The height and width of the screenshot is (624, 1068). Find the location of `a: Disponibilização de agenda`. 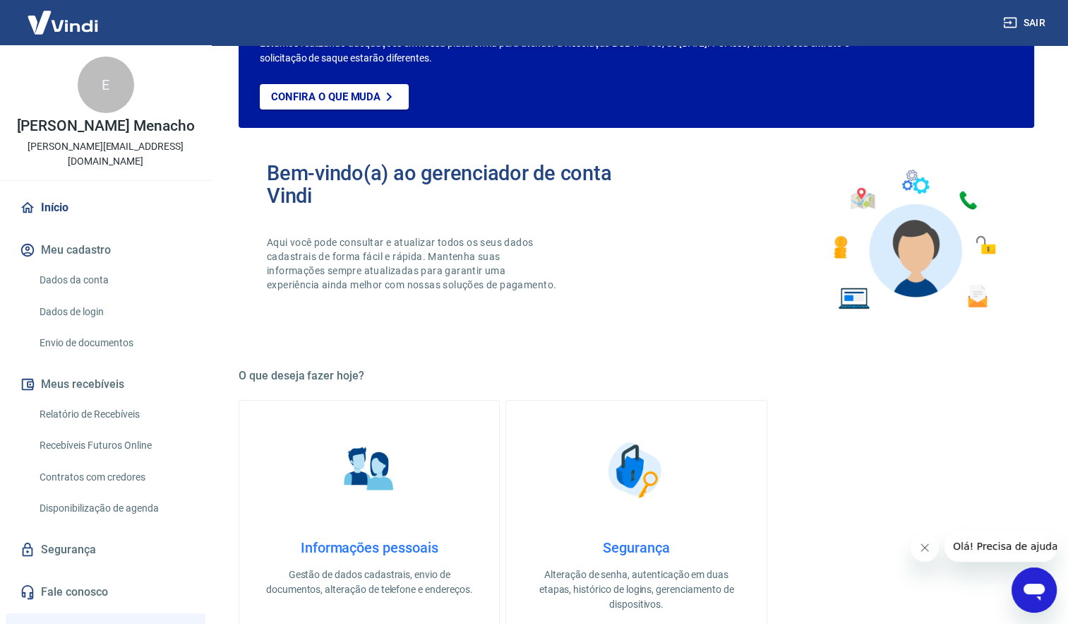

a: Disponibilização de agenda is located at coordinates (114, 508).